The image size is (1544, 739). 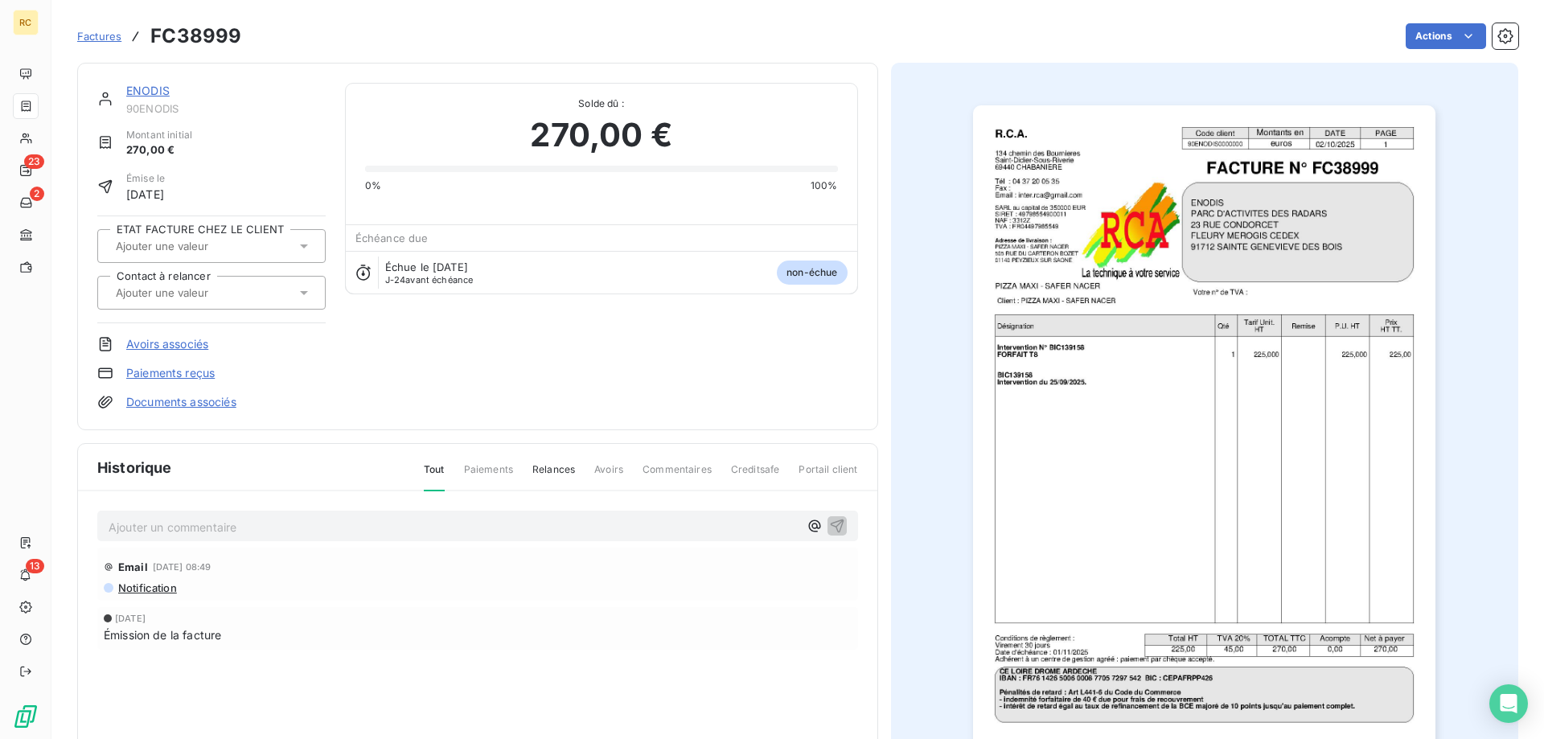 What do you see at coordinates (812, 273) in the screenshot?
I see `span: non-échue` at bounding box center [812, 273].